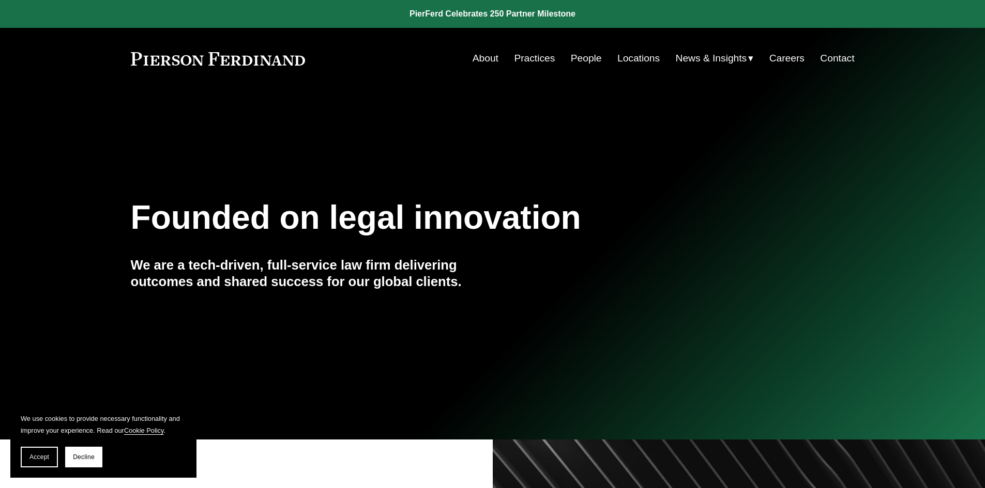  I want to click on a: About, so click(485, 58).